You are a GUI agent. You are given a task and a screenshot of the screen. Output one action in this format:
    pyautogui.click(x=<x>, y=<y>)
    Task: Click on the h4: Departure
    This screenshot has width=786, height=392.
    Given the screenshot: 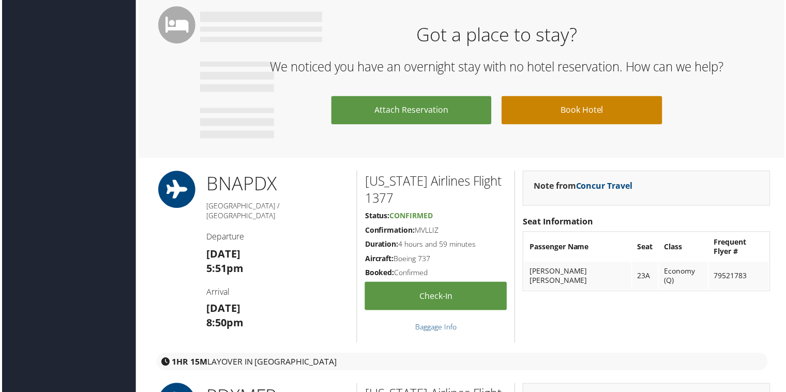 What is the action you would take?
    pyautogui.click(x=277, y=238)
    